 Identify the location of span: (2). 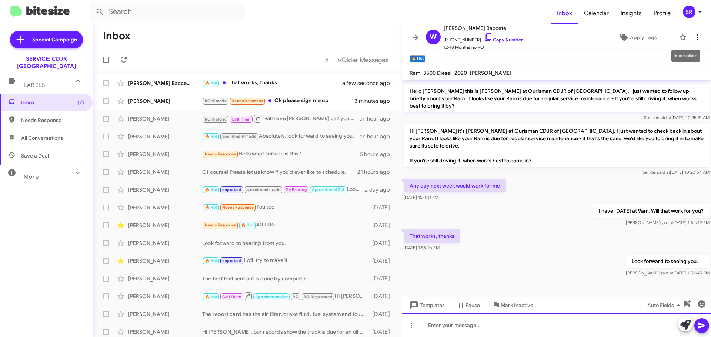
(81, 103).